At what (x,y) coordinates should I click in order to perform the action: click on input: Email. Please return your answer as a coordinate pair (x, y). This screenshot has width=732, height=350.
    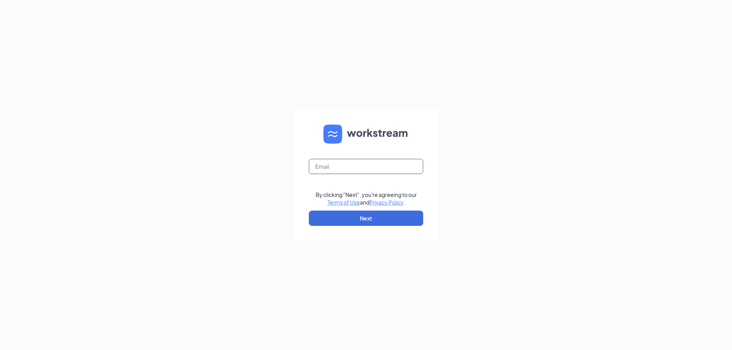
    Looking at the image, I should click on (366, 167).